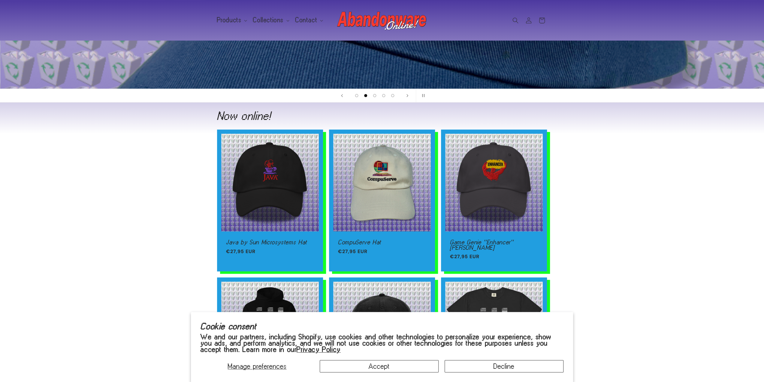 The image size is (764, 382). I want to click on a: CompuServe Hat, so click(382, 242).